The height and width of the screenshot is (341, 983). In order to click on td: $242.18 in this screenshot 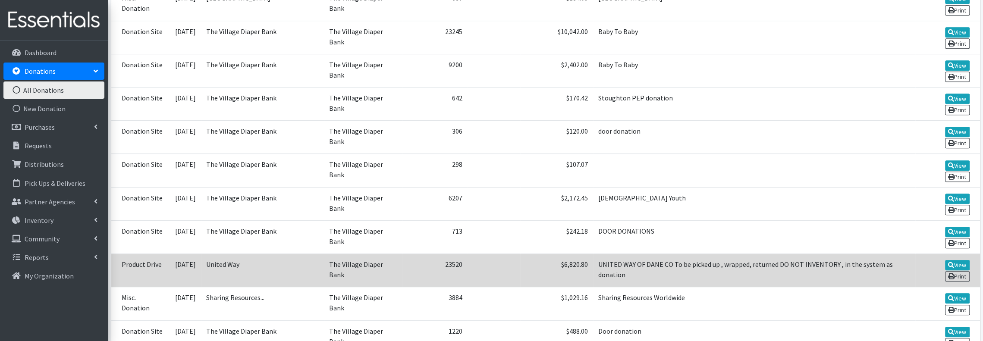, I will do `click(556, 237)`.